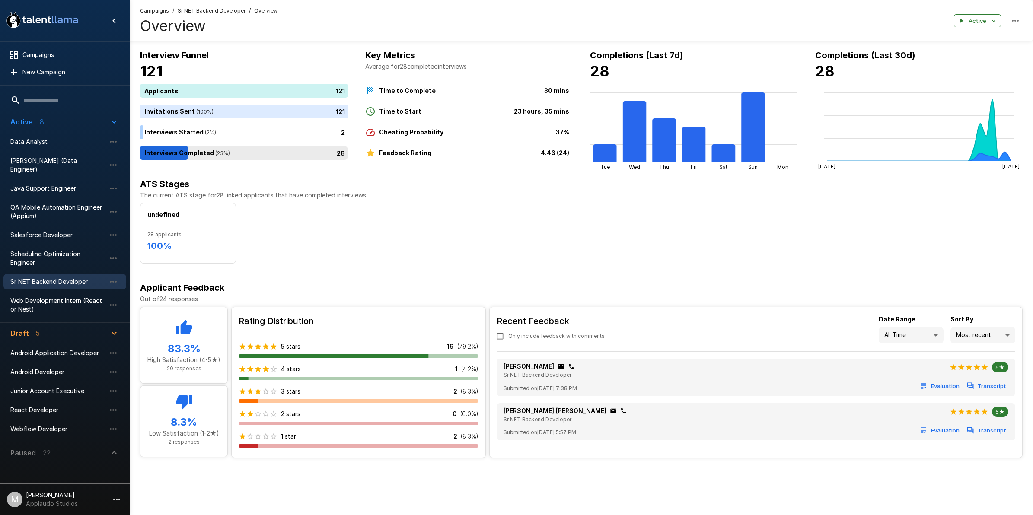 This screenshot has height=515, width=1033. I want to click on p: 0, so click(454, 414).